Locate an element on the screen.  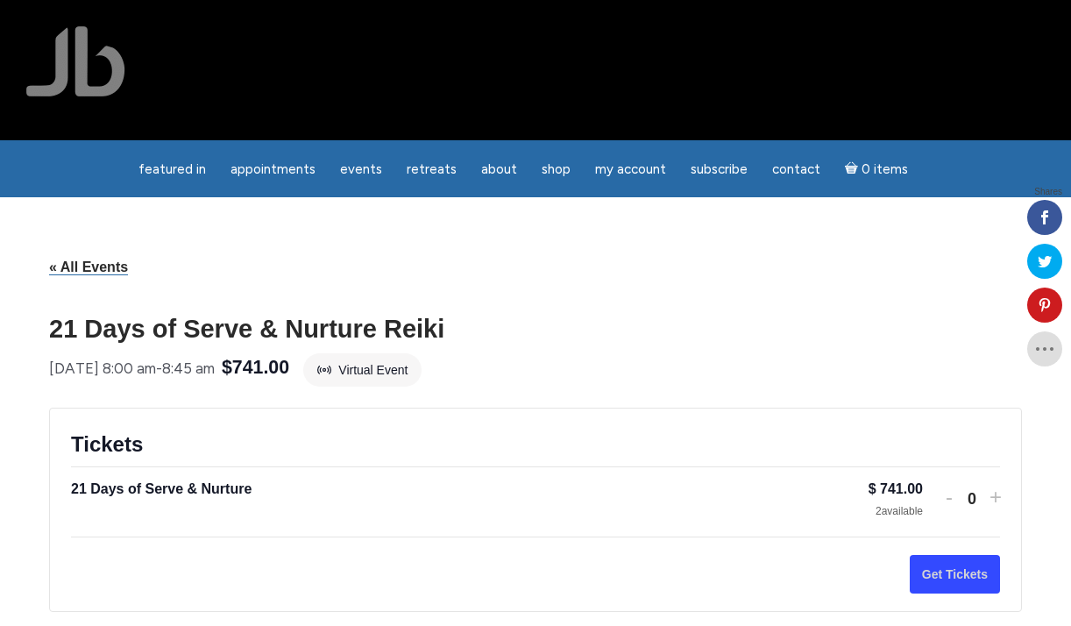
span: Contact is located at coordinates (796, 169).